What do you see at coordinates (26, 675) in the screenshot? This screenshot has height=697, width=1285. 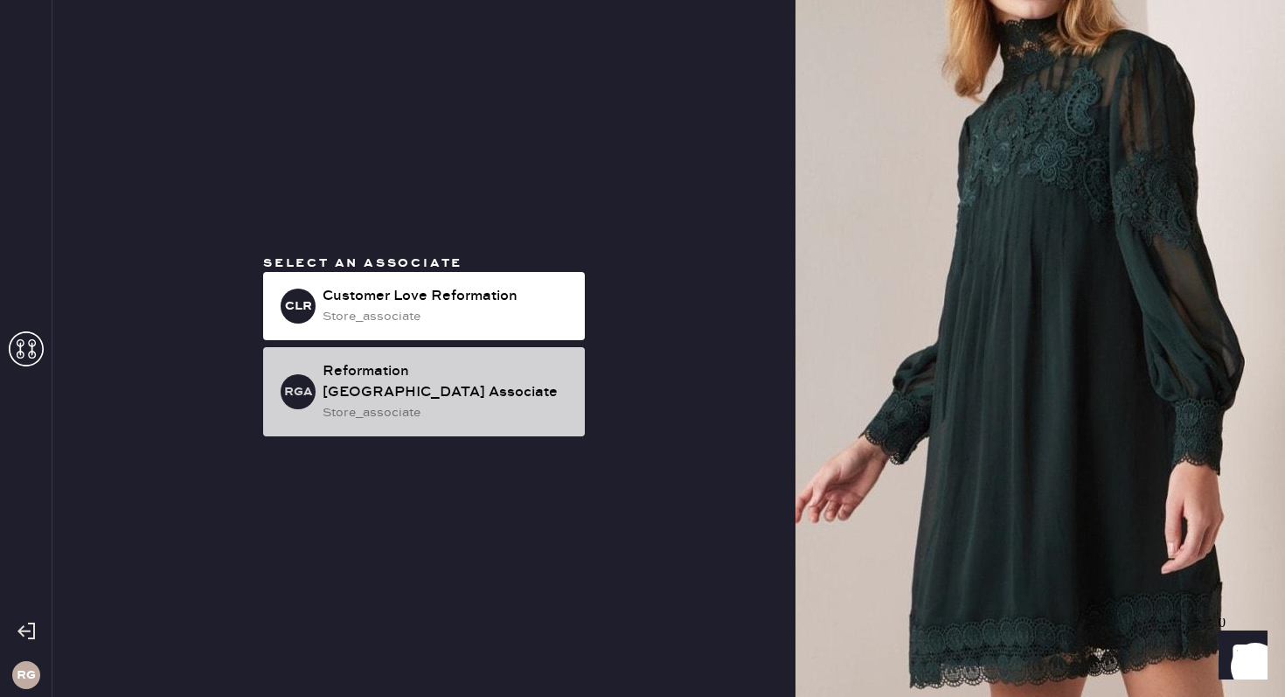 I see `h3: RG` at bounding box center [26, 675].